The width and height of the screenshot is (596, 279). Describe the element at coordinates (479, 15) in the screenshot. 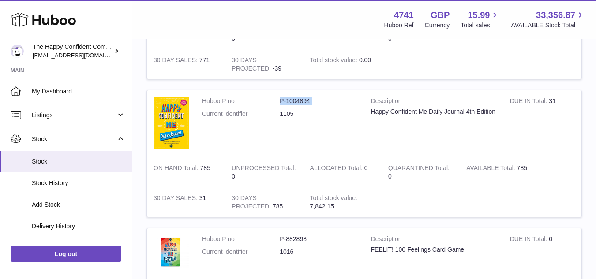

I see `span: 15.99` at that location.